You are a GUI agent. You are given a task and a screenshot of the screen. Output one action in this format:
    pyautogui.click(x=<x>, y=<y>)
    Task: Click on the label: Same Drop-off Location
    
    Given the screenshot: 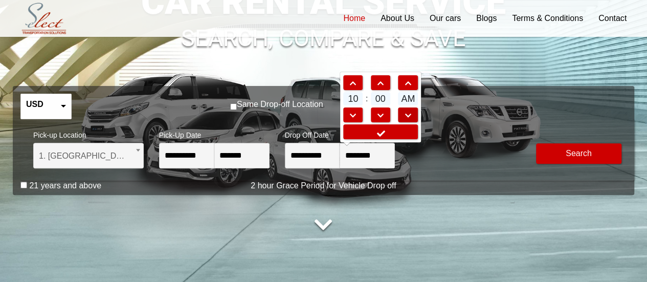 What is the action you would take?
    pyautogui.click(x=280, y=104)
    